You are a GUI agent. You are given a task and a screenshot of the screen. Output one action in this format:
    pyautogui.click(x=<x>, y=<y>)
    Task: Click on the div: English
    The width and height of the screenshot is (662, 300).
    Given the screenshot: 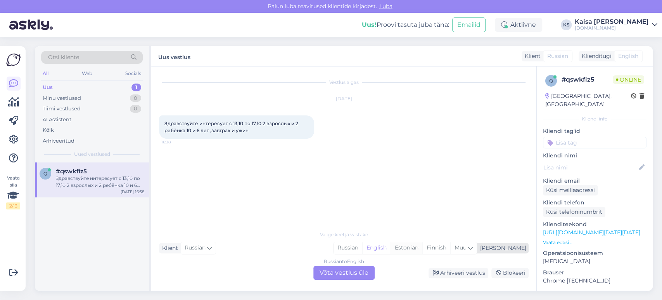 What is the action you would take?
    pyautogui.click(x=376, y=248)
    